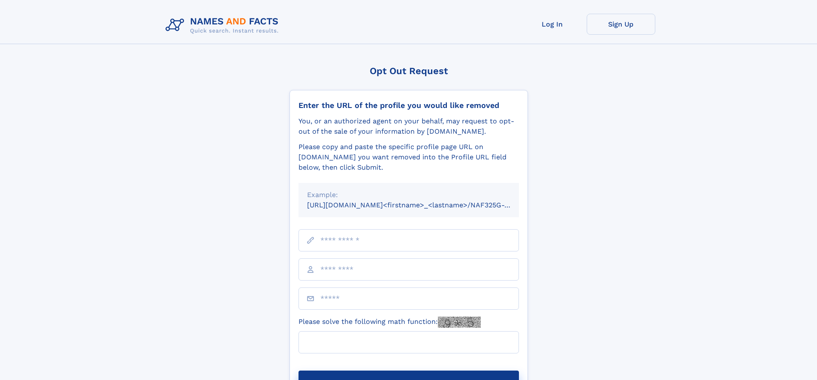  What do you see at coordinates (621, 24) in the screenshot?
I see `a: Sign Up` at bounding box center [621, 24].